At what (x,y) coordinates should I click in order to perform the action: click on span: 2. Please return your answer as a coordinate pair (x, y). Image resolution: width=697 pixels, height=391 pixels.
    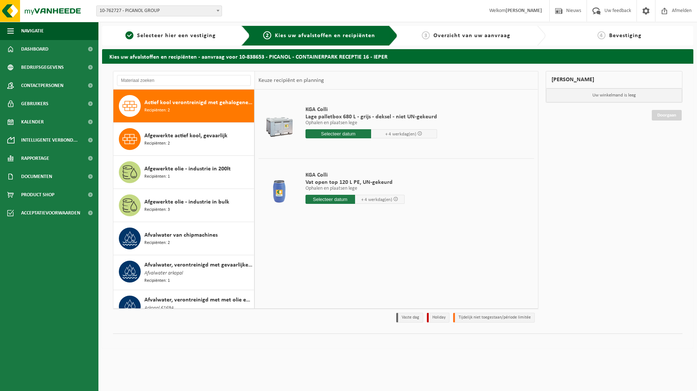
    Looking at the image, I should click on (267, 35).